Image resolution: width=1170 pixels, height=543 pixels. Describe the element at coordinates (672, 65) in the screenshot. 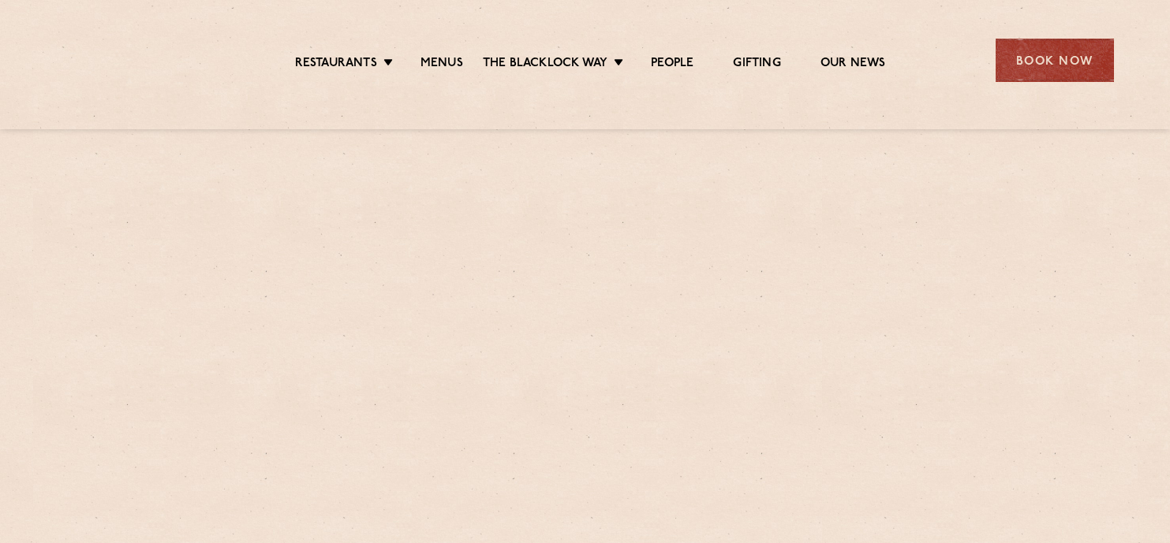

I see `a: People` at that location.